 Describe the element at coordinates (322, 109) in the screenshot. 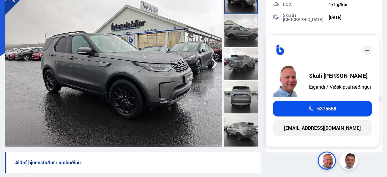

I see `a: 5375568` at that location.